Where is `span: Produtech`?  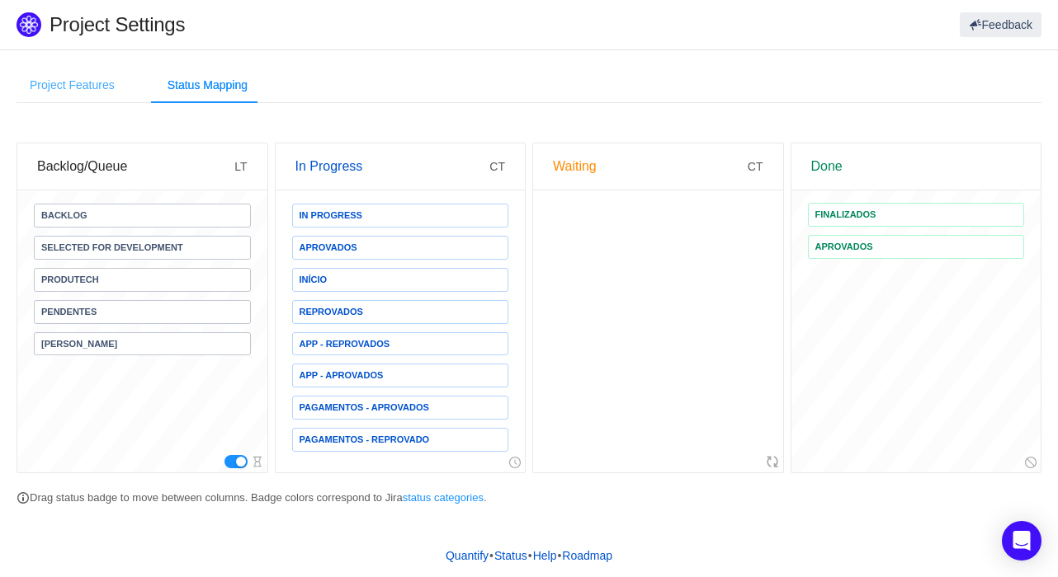
span: Produtech is located at coordinates (70, 280).